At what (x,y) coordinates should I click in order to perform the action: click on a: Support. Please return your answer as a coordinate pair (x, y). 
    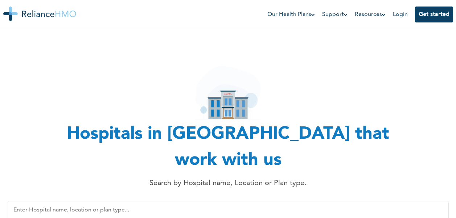
    Looking at the image, I should click on (335, 15).